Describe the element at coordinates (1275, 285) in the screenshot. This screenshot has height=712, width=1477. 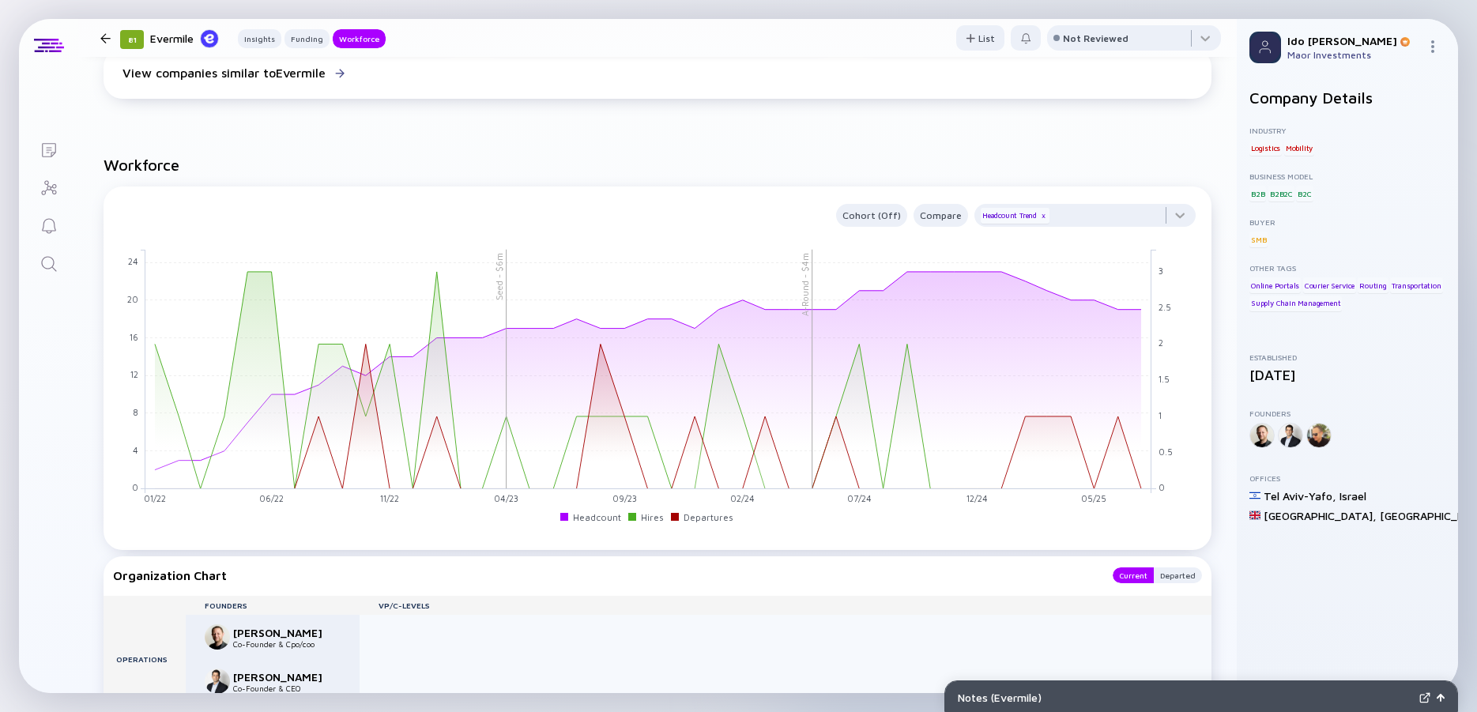
I see `div: Online Portals` at that location.